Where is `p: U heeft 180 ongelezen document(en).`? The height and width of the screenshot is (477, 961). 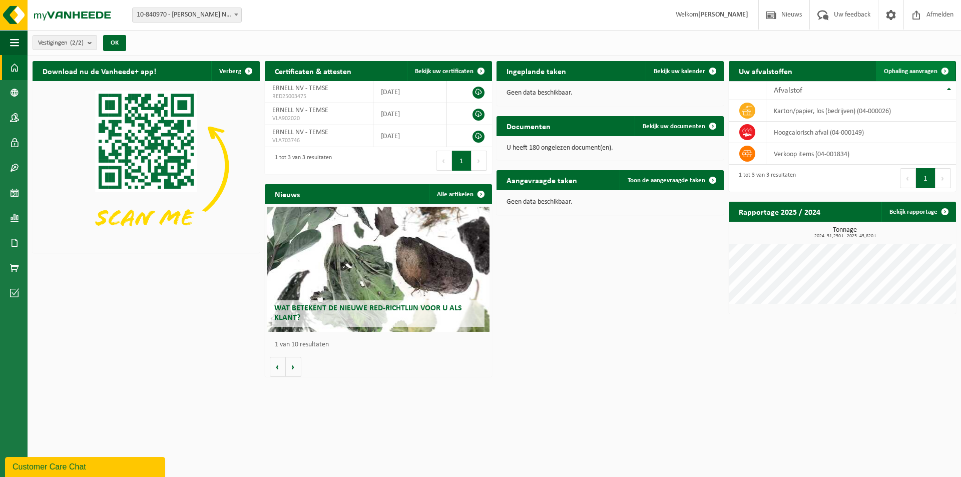
p: U heeft 180 ongelezen document(en). is located at coordinates (610, 148).